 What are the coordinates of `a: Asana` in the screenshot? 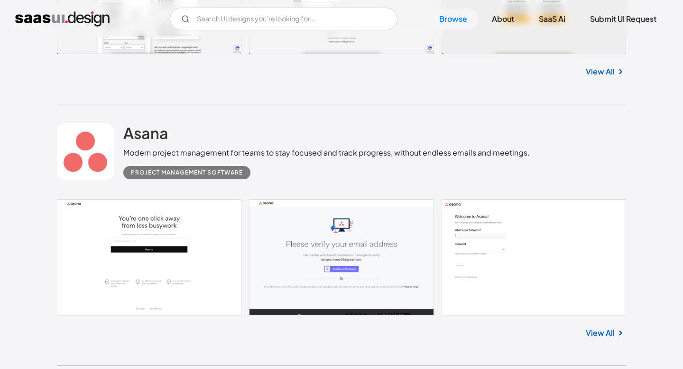 It's located at (146, 135).